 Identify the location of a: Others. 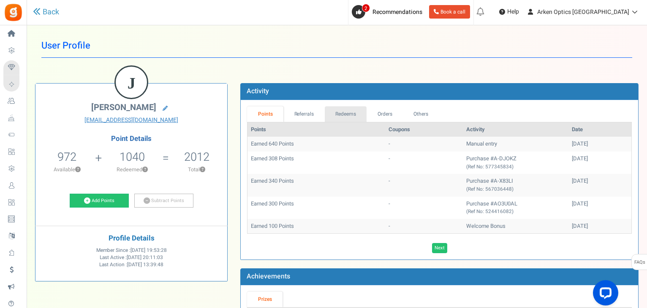
(421, 114).